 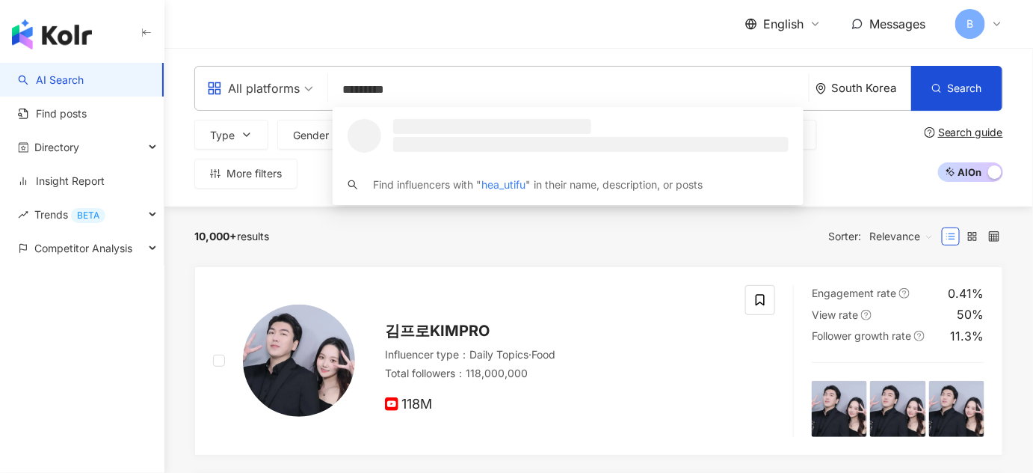 I want to click on div: BETA, so click(x=88, y=215).